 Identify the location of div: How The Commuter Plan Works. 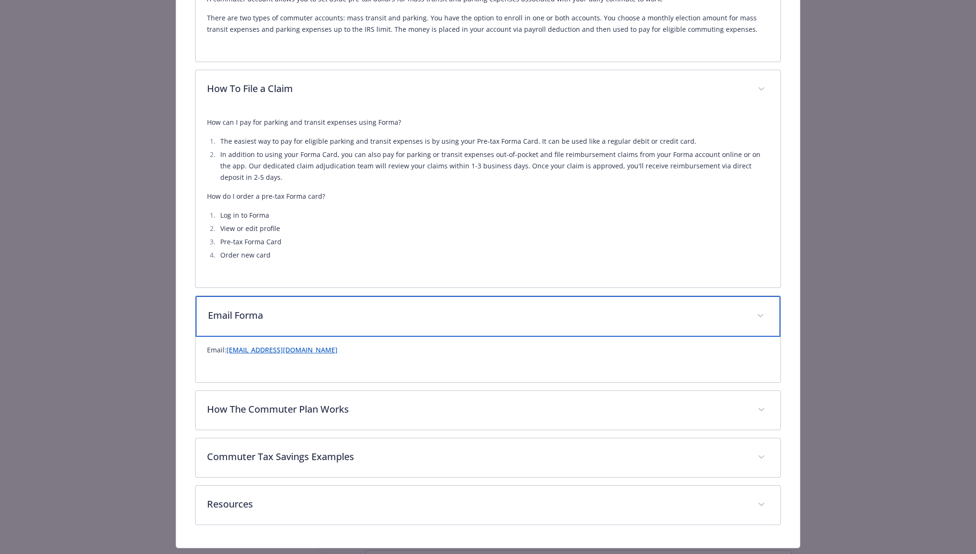
(488, 411).